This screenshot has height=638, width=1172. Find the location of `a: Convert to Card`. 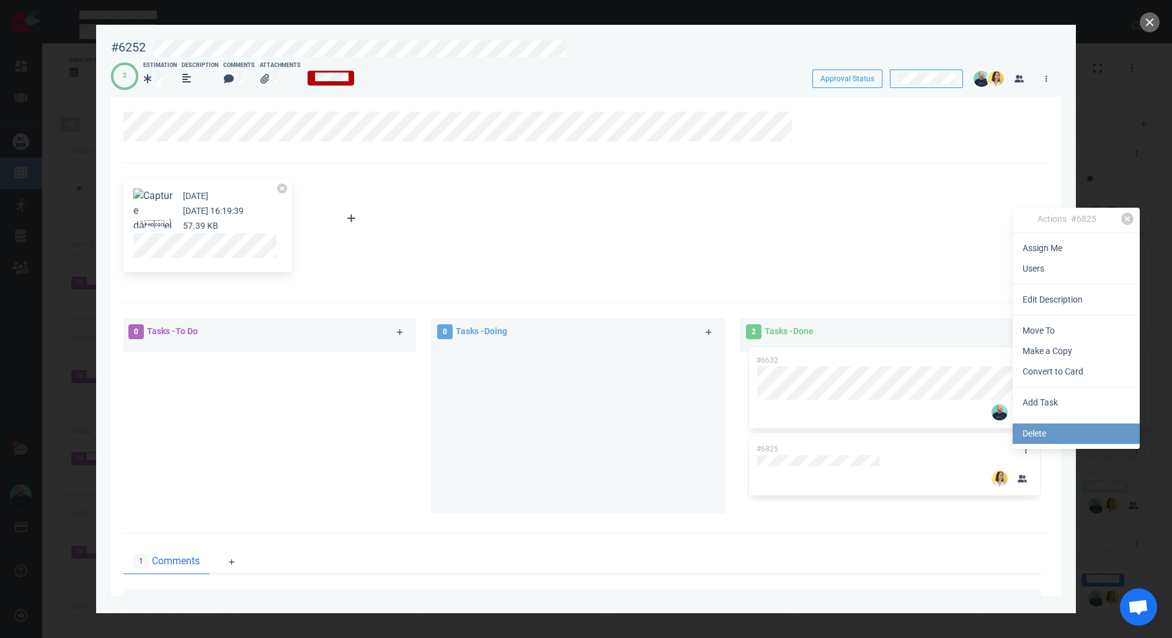

a: Convert to Card is located at coordinates (1076, 371).